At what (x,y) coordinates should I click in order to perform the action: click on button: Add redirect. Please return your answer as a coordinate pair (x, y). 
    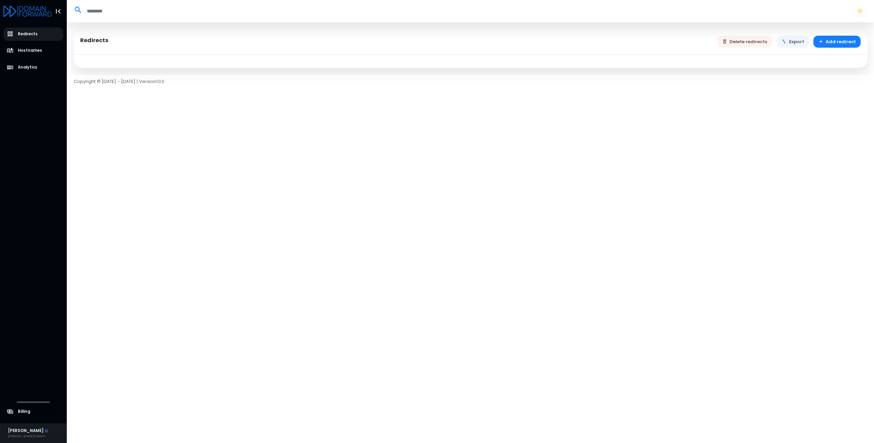
    Looking at the image, I should click on (837, 41).